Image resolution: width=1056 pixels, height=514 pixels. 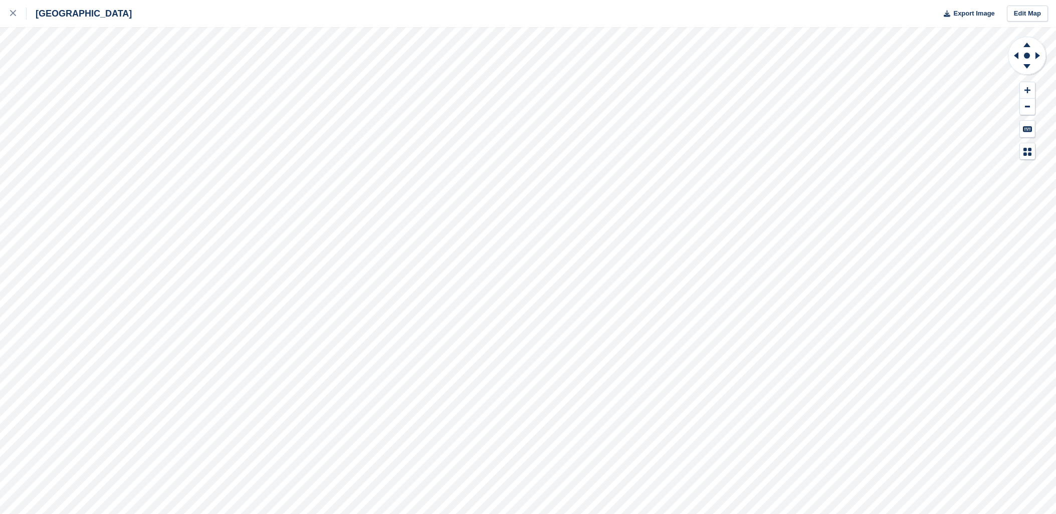 I want to click on button: Map Legend, so click(x=1028, y=151).